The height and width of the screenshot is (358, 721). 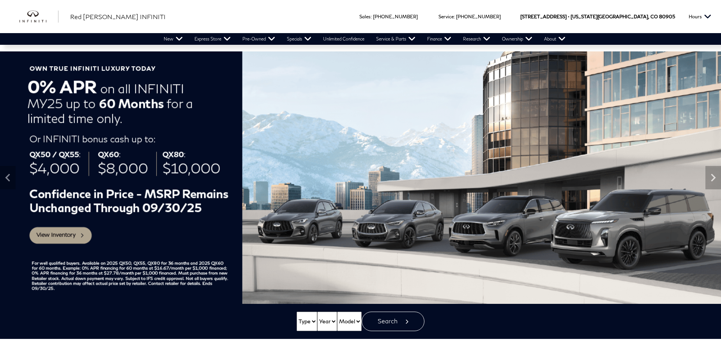 I want to click on span: Service, so click(x=446, y=16).